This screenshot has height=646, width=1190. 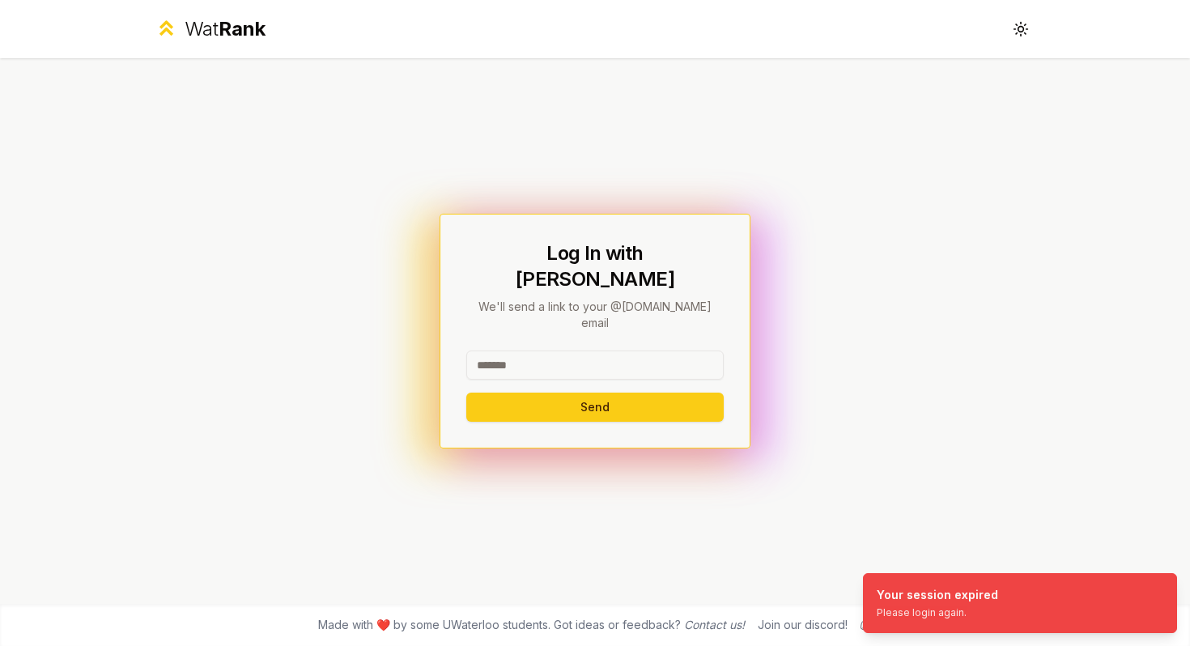 What do you see at coordinates (595, 407) in the screenshot?
I see `button: Send` at bounding box center [595, 407].